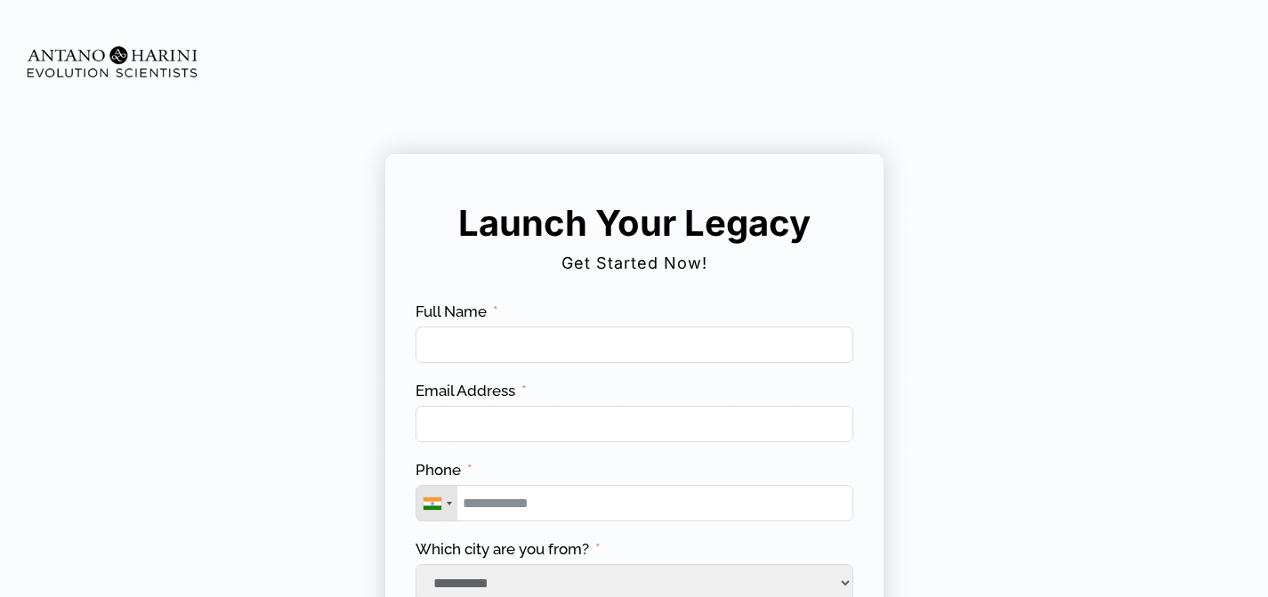 This screenshot has width=1268, height=597. What do you see at coordinates (437, 503) in the screenshot?
I see `div: Telephone country code` at bounding box center [437, 503].